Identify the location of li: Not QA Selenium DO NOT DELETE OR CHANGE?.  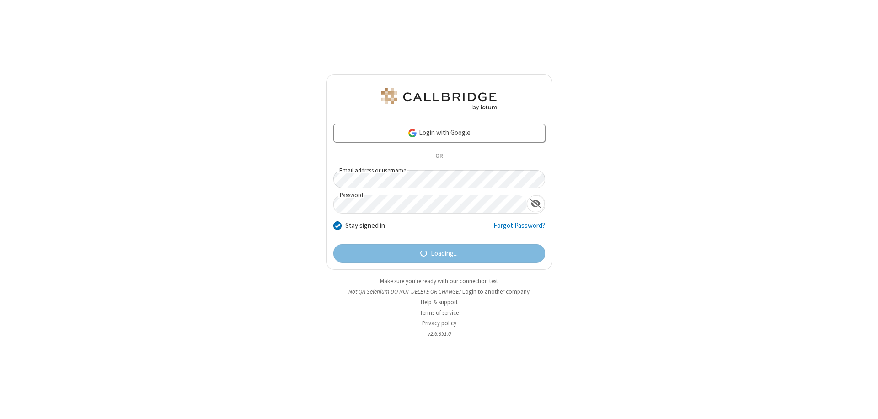
(439, 291).